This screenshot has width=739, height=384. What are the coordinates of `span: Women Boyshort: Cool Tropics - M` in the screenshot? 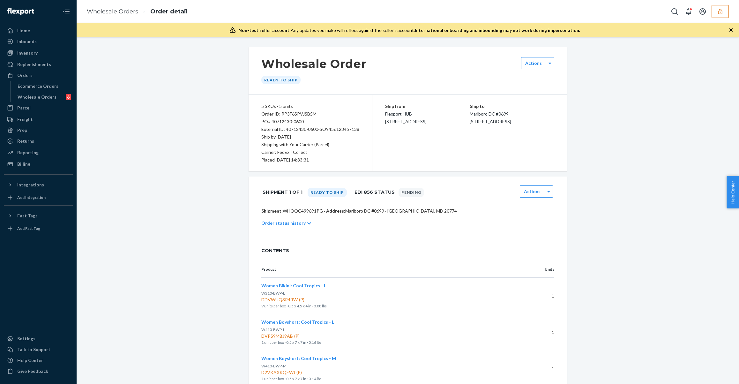 It's located at (299, 358).